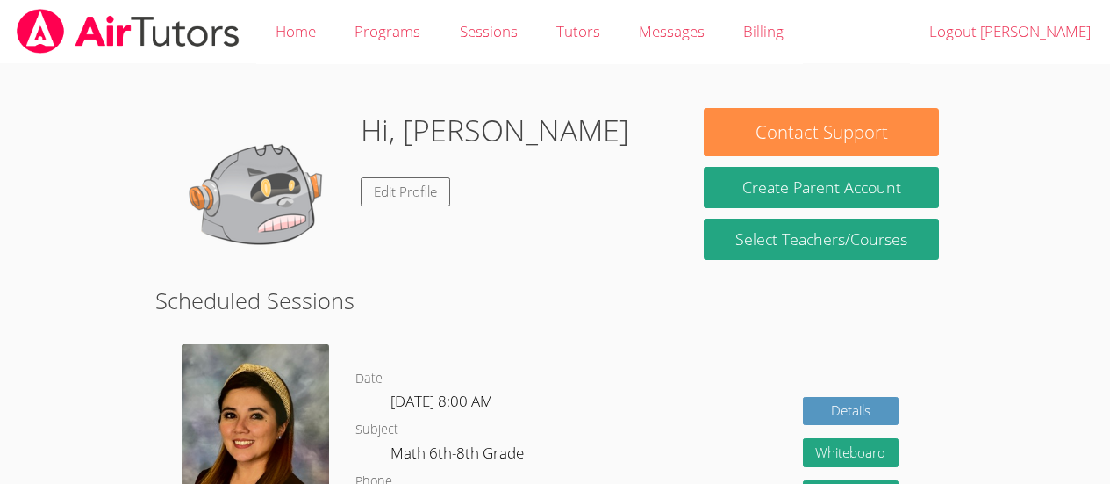 This screenshot has width=1110, height=484. I want to click on img: default.png, so click(259, 196).